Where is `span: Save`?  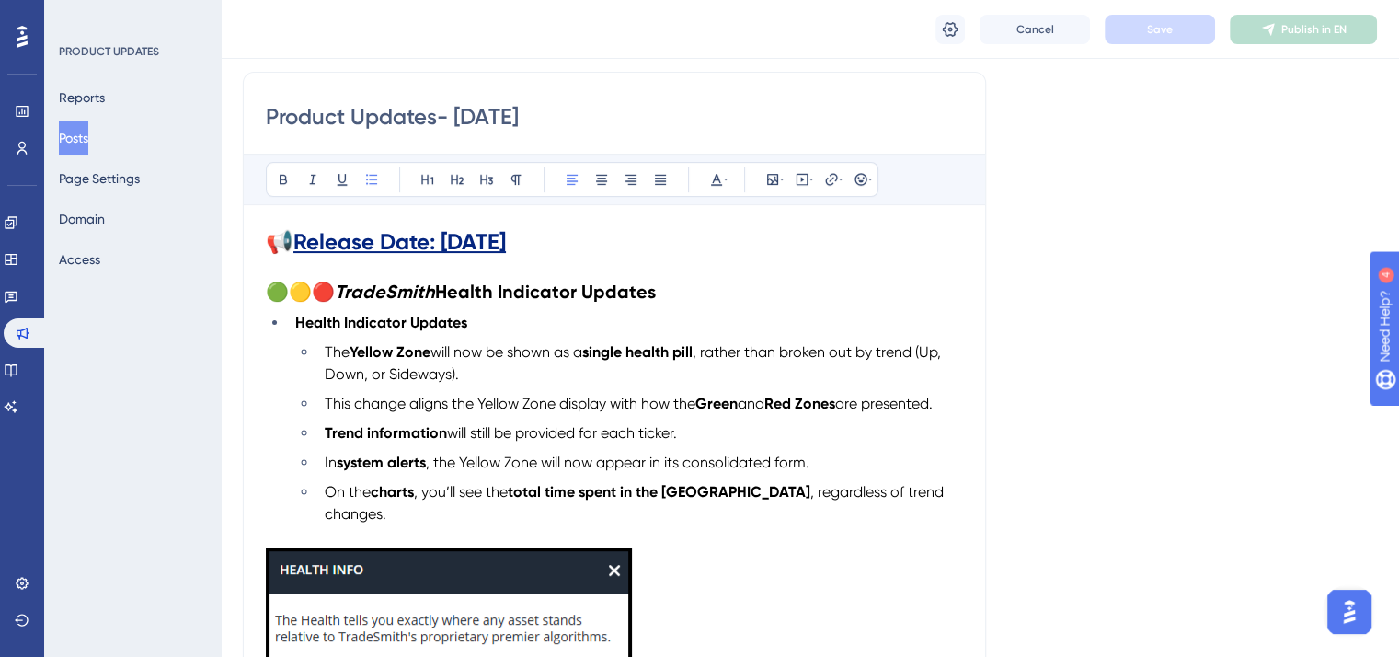
span: Save is located at coordinates (1160, 29).